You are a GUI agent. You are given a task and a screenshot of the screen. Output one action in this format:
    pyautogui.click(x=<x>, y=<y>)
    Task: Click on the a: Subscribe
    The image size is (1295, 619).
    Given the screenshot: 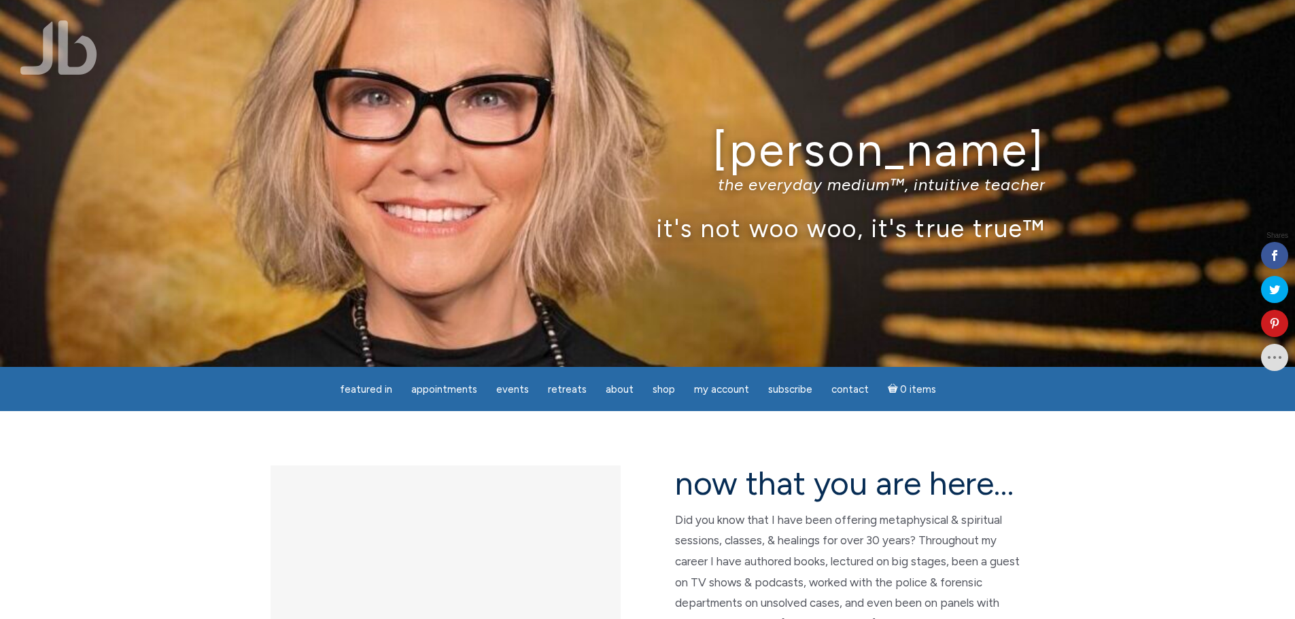 What is the action you would take?
    pyautogui.click(x=790, y=390)
    